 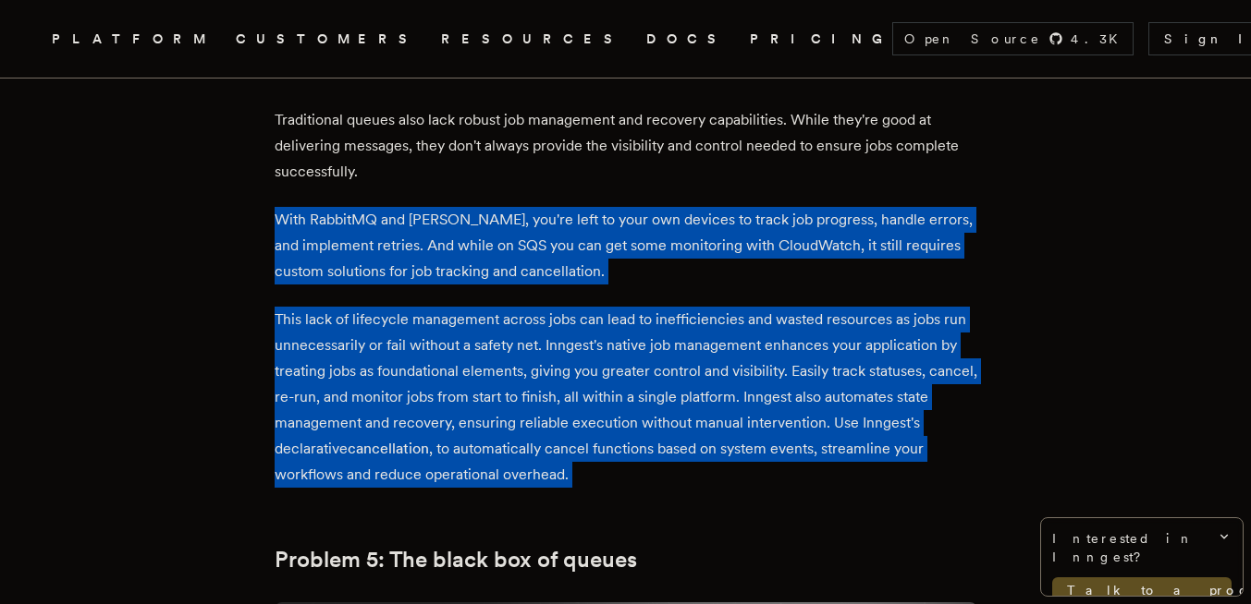 What do you see at coordinates (388, 448) in the screenshot?
I see `a: cancellation` at bounding box center [388, 448].